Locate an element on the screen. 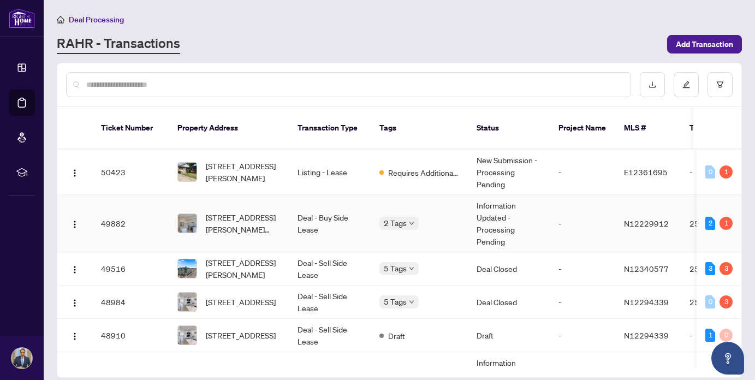 This screenshot has width=755, height=380. span: edit is located at coordinates (686, 85).